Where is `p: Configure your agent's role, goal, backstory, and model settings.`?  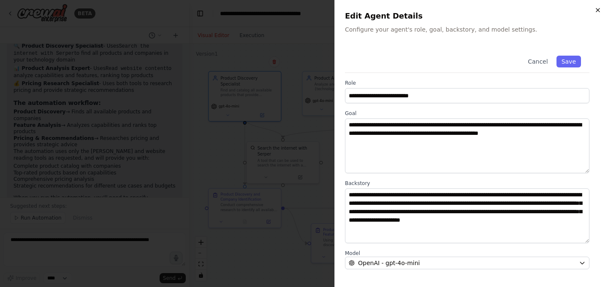 p: Configure your agent's role, goal, backstory, and model settings. is located at coordinates (471, 30).